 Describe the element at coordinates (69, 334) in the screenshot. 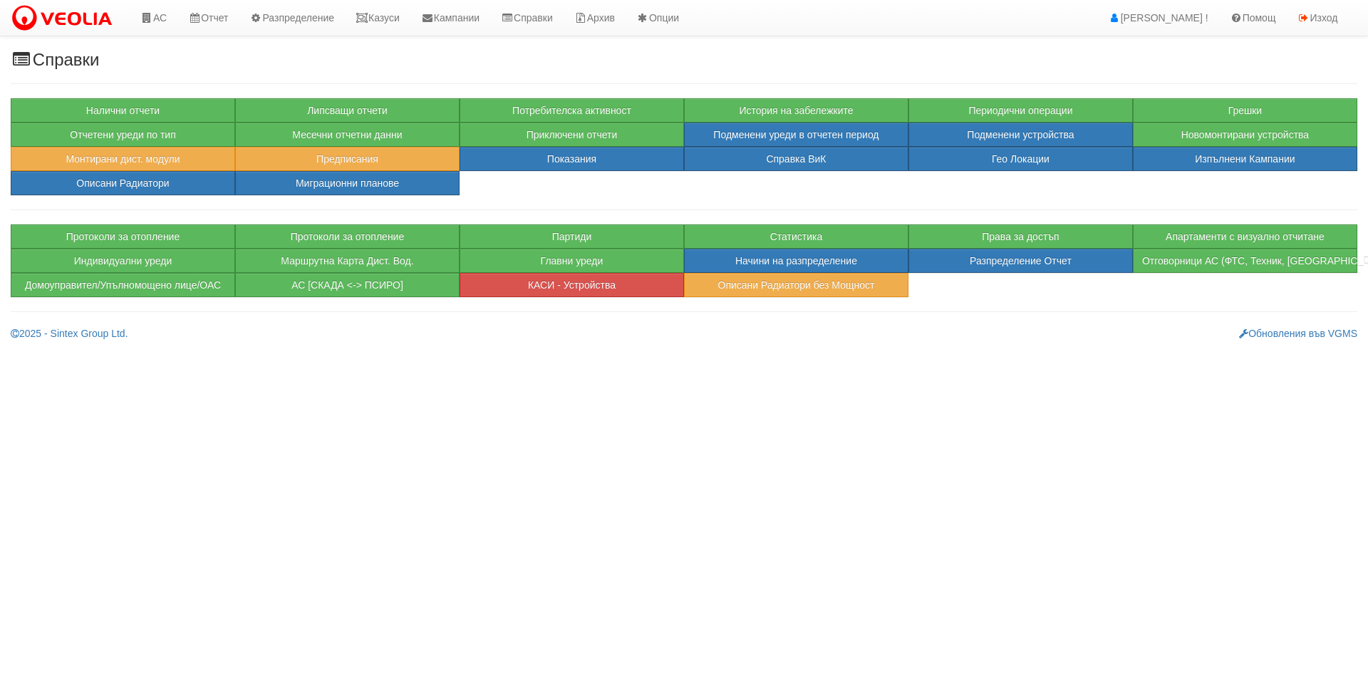

I see `a: 2025 - Sintex Group Ltd.` at that location.